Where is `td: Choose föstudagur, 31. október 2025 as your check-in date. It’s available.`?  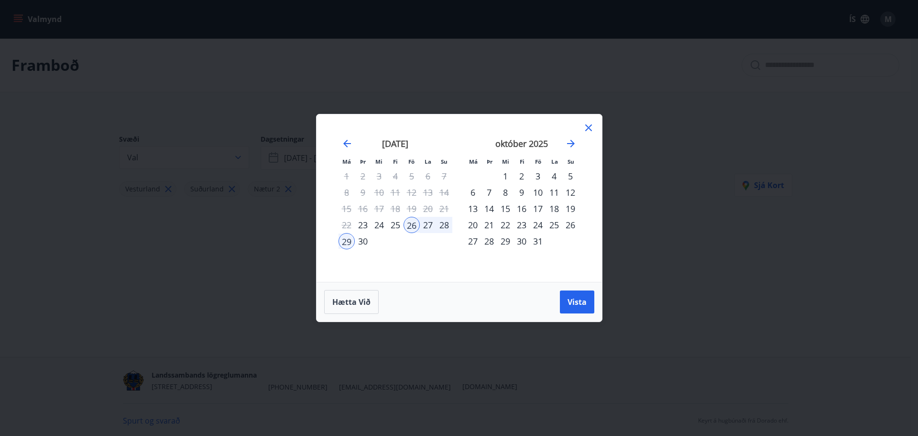
td: Choose föstudagur, 31. október 2025 as your check-in date. It’s available. is located at coordinates (538, 241).